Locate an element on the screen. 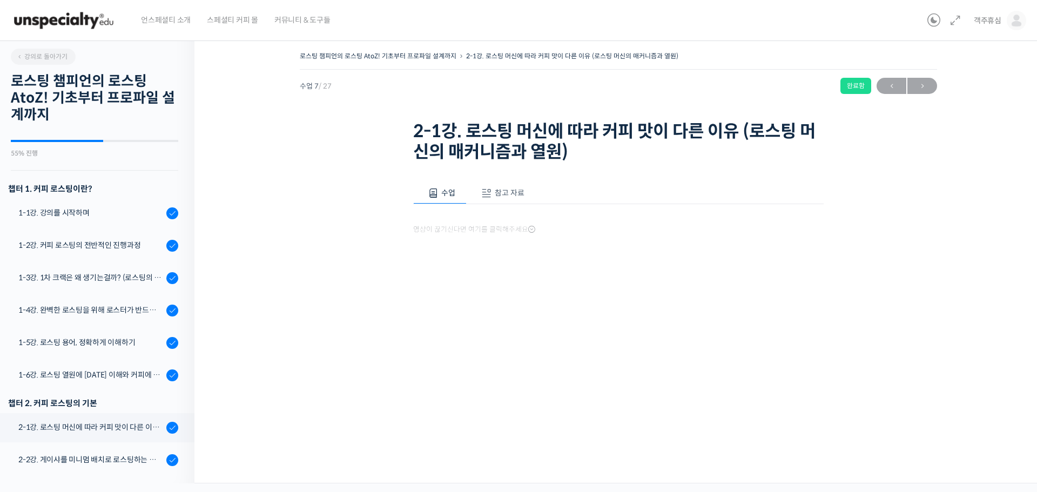 The width and height of the screenshot is (1037, 492). span: / 27 is located at coordinates (325, 86).